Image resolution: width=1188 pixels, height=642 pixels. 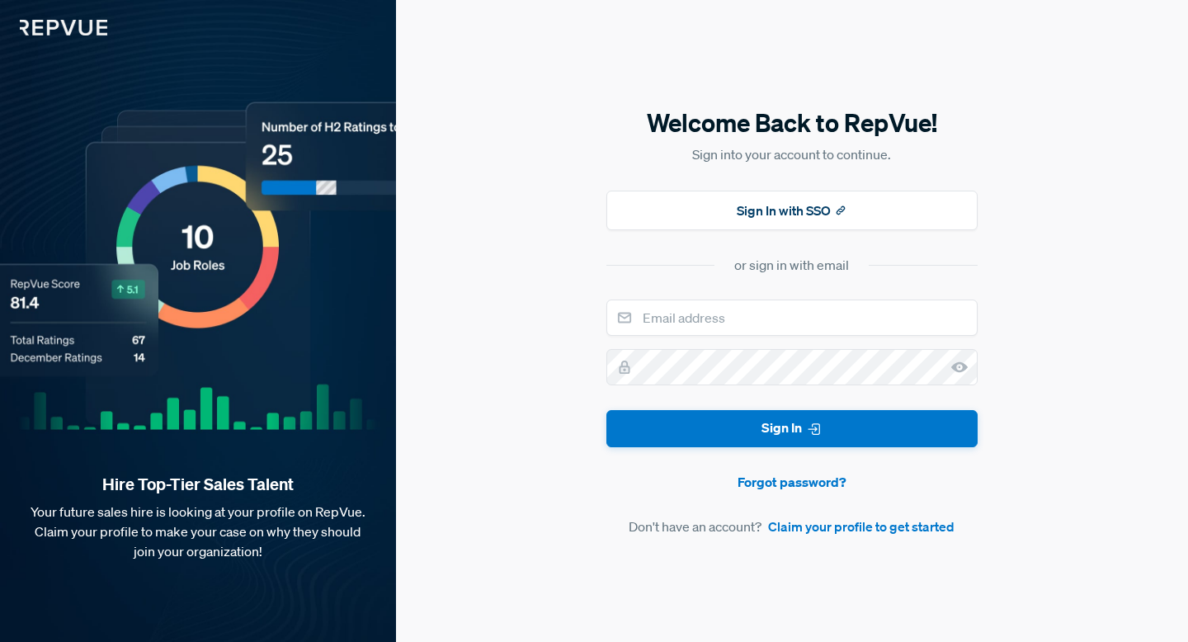 What do you see at coordinates (792, 154) in the screenshot?
I see `p: Sign into your account to continue.` at bounding box center [792, 154].